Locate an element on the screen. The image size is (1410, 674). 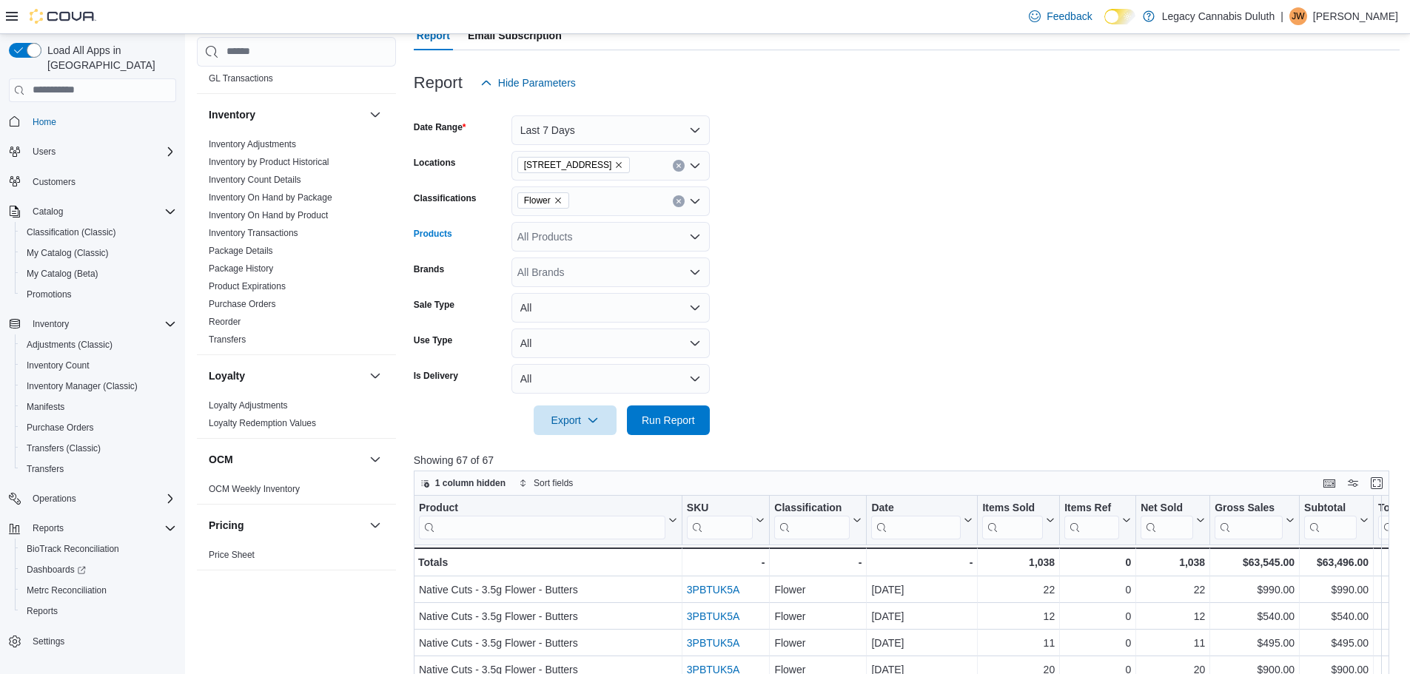
button: Display options is located at coordinates (1353, 483).